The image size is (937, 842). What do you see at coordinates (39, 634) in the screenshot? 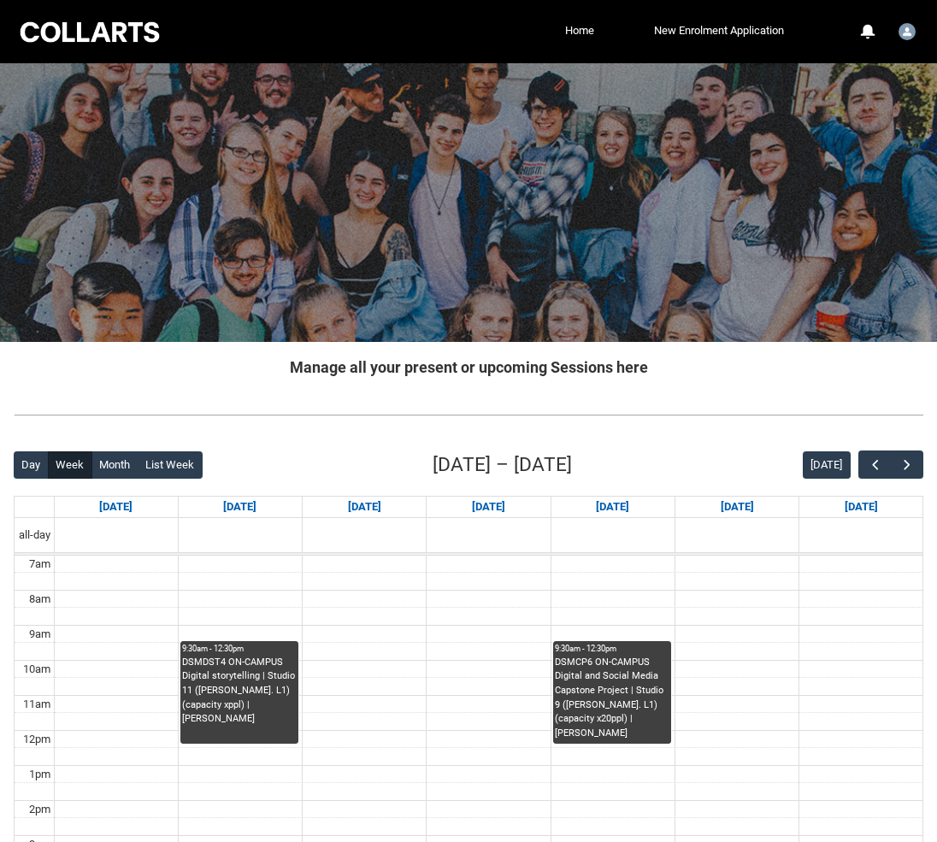
I see `div: 9am` at bounding box center [39, 634].